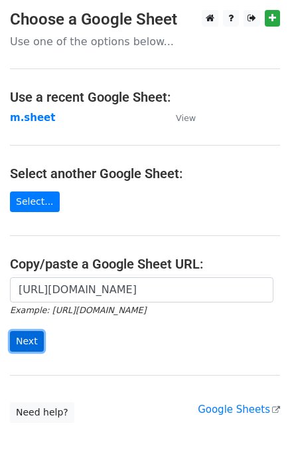  I want to click on h4: Select another Google Sheet:, so click(145, 173).